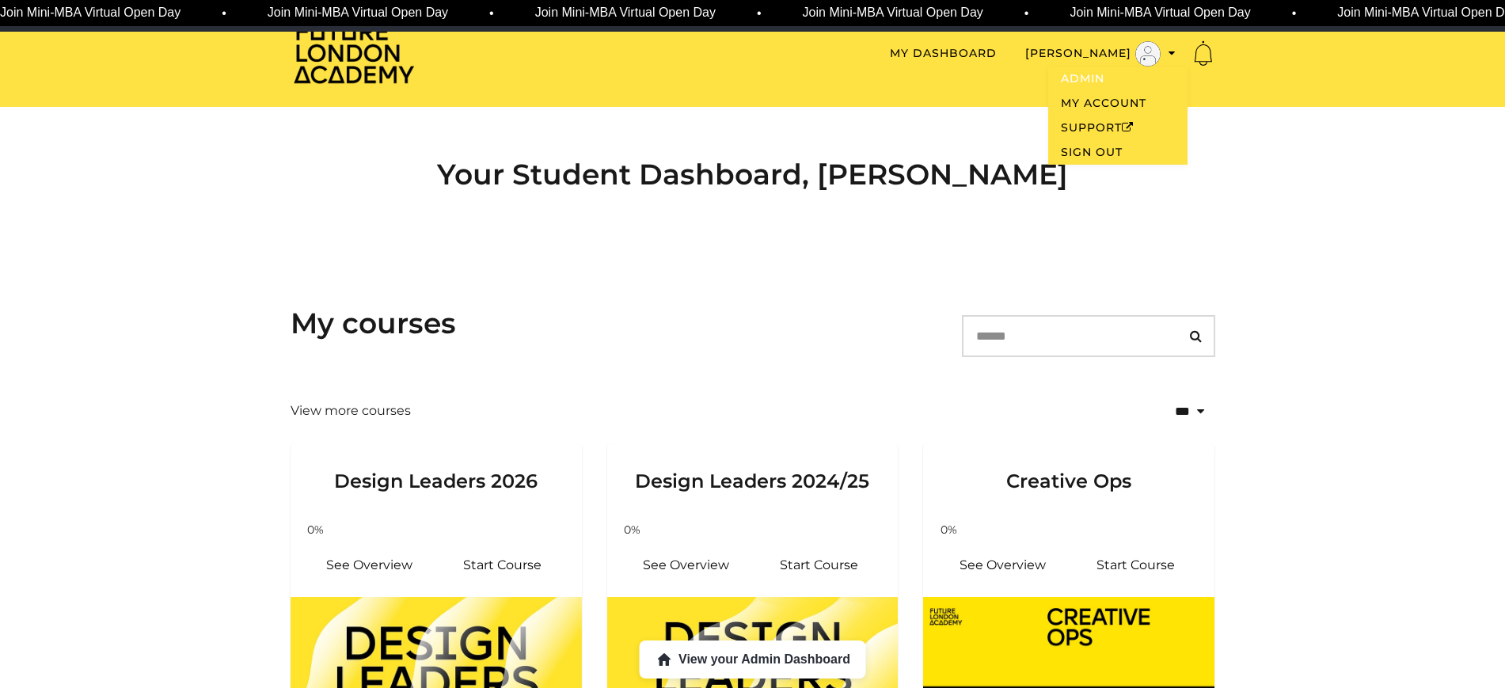 Image resolution: width=1505 pixels, height=688 pixels. I want to click on a: View more courses, so click(351, 411).